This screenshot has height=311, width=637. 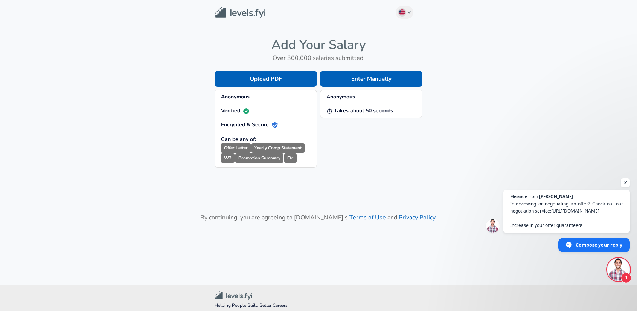 What do you see at coordinates (235, 110) in the screenshot?
I see `strong: Verified` at bounding box center [235, 110].